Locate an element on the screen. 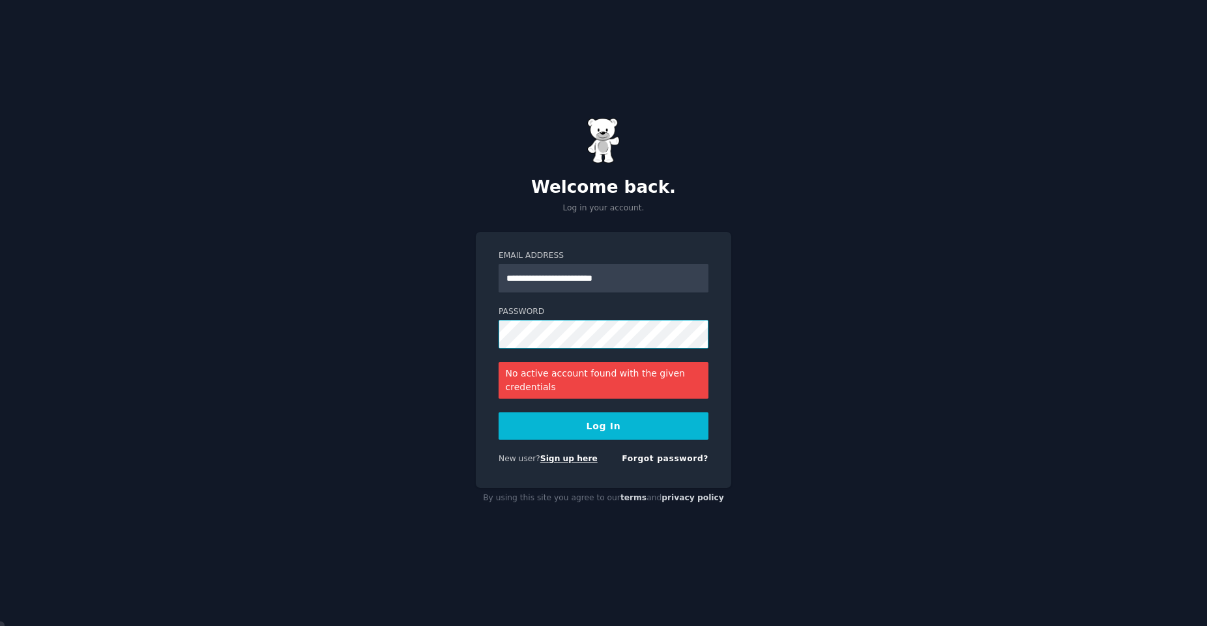 The image size is (1207, 626). span: New user? is located at coordinates (519, 459).